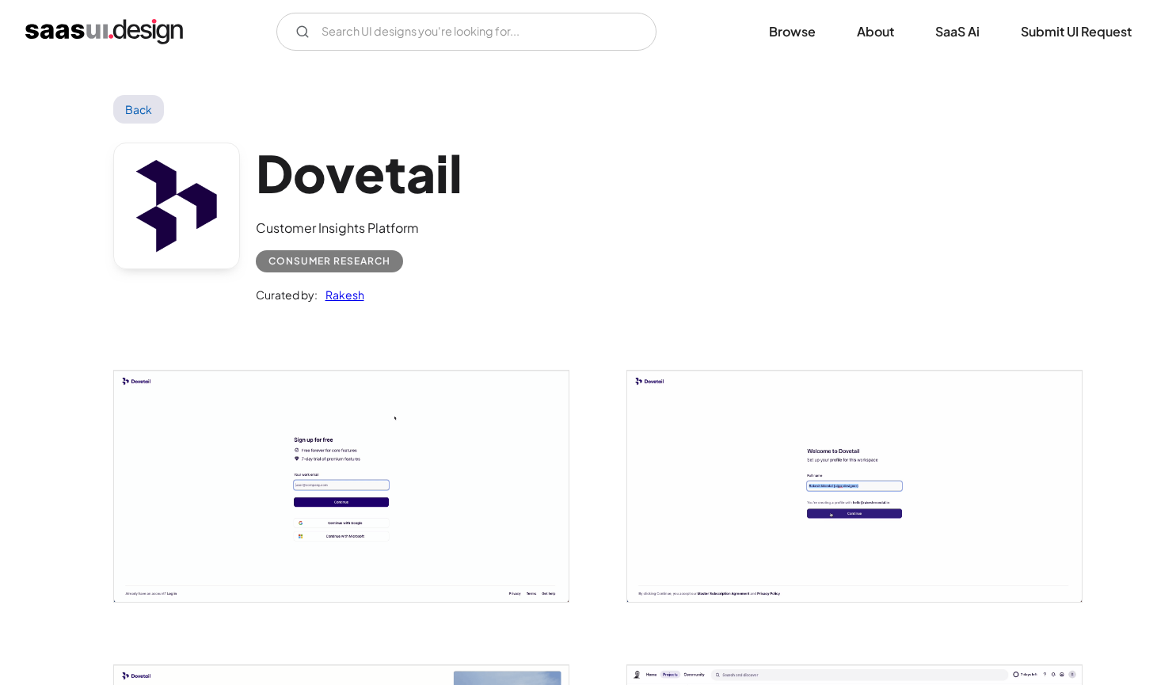 This screenshot has height=685, width=1176. I want to click on div: Customer Insights Platform, so click(359, 228).